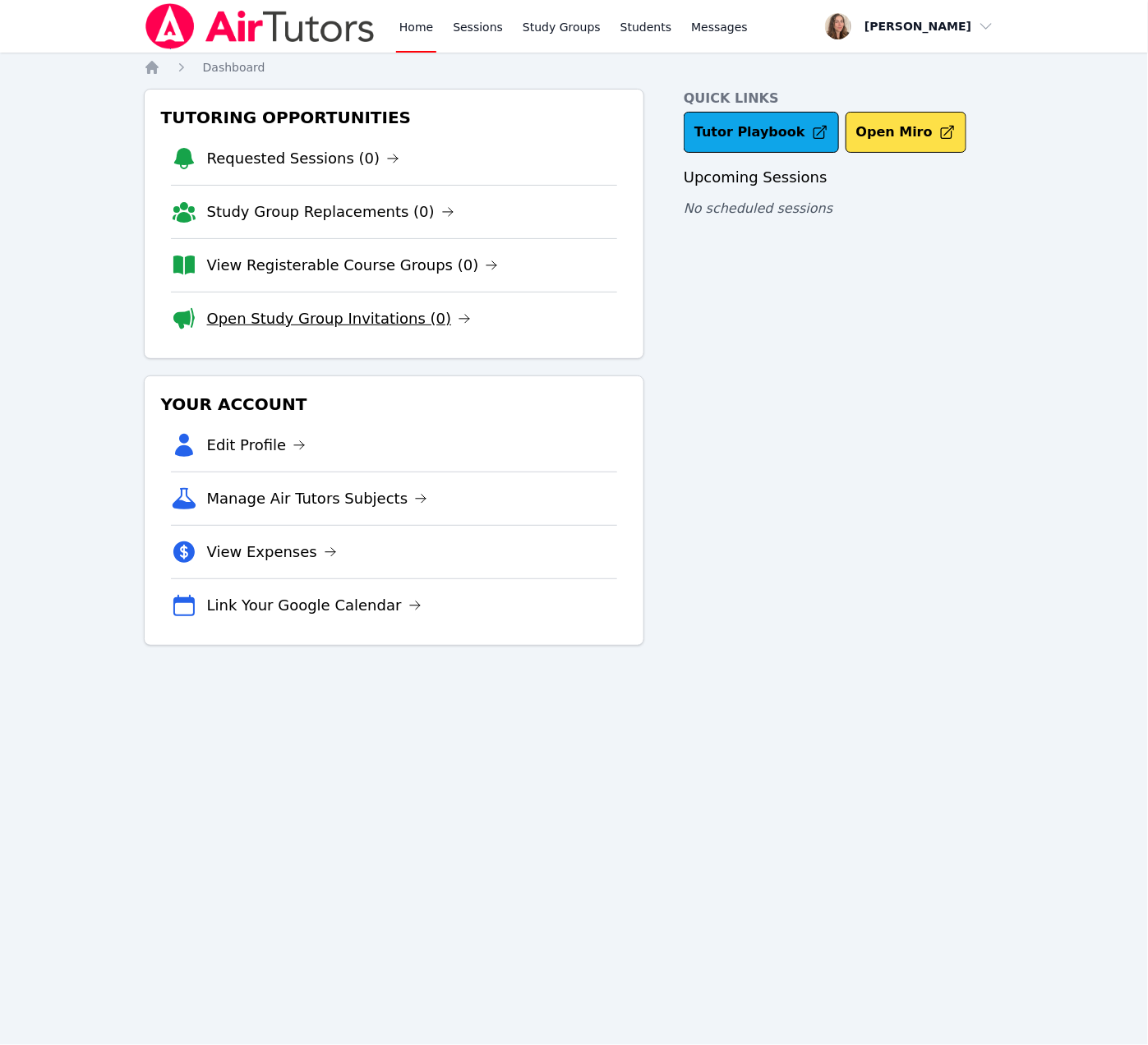  I want to click on h3: Upcoming Sessions, so click(844, 178).